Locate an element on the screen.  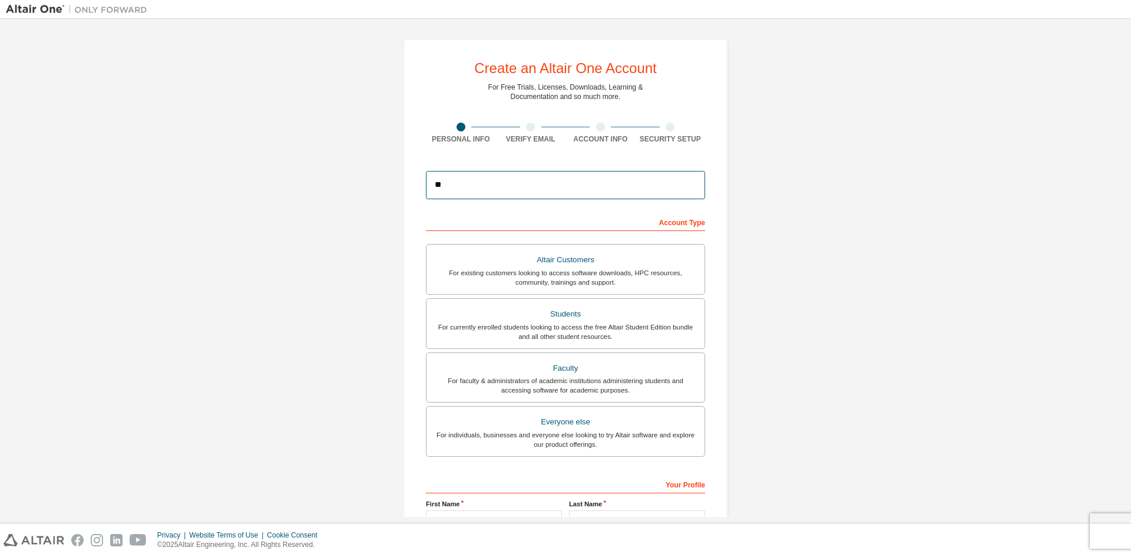
img: altair_logo.svg is located at coordinates (34, 540).